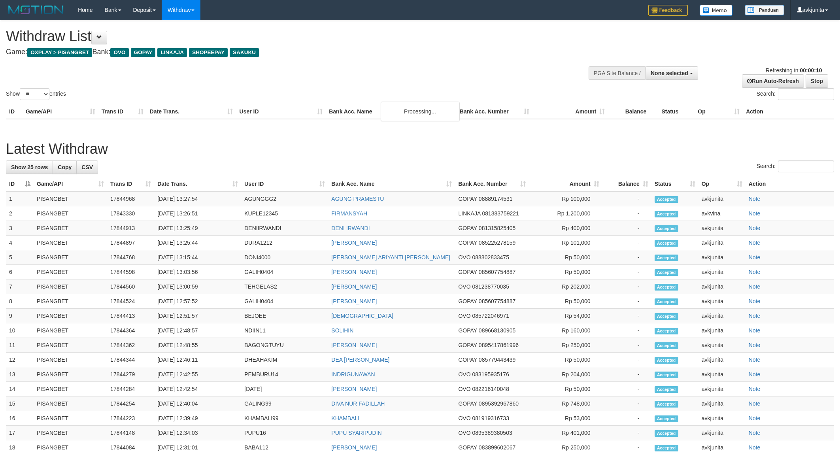 This screenshot has width=840, height=453. What do you see at coordinates (20, 257) in the screenshot?
I see `td: 5` at bounding box center [20, 257].